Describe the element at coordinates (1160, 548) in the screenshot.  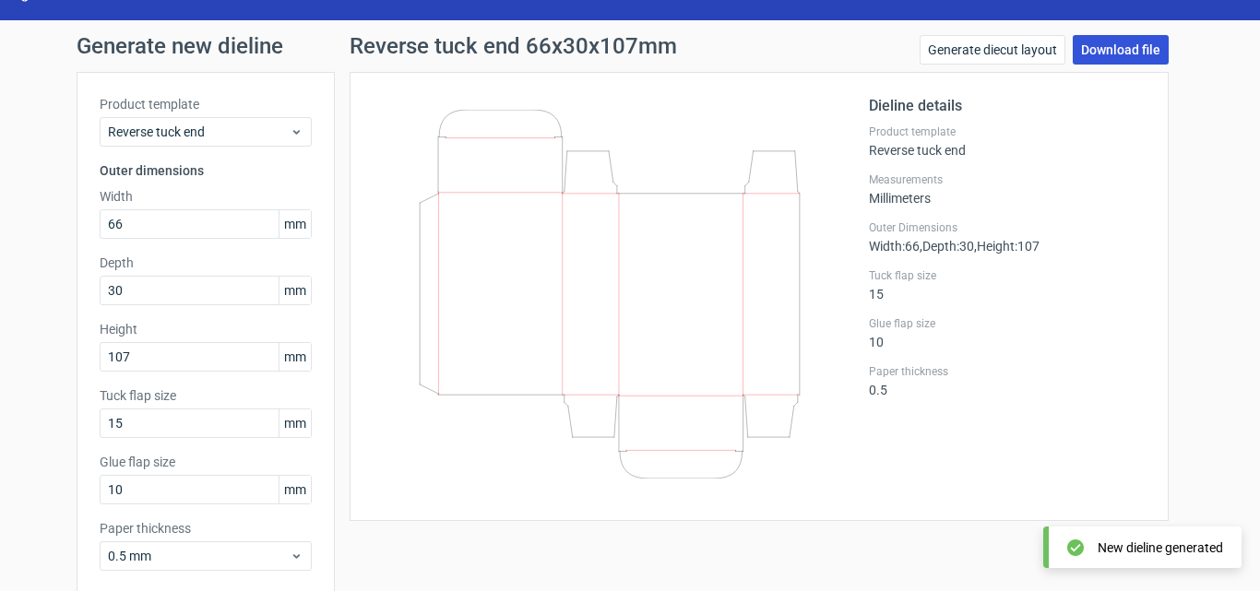
I see `div: New dieline generated` at that location.